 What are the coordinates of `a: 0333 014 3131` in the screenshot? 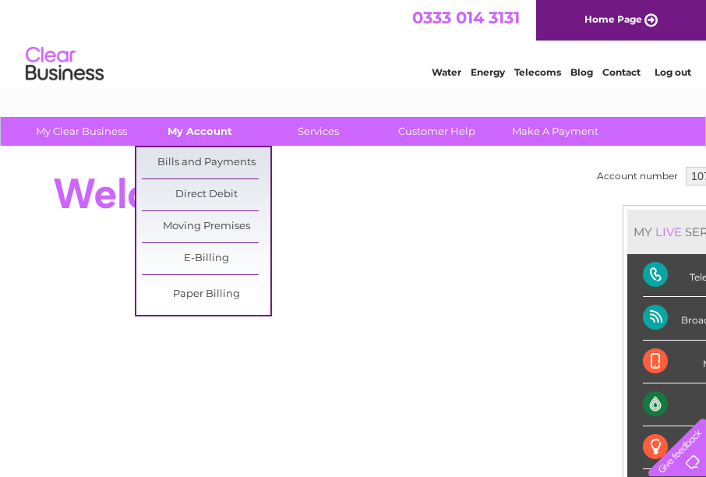 It's located at (466, 17).